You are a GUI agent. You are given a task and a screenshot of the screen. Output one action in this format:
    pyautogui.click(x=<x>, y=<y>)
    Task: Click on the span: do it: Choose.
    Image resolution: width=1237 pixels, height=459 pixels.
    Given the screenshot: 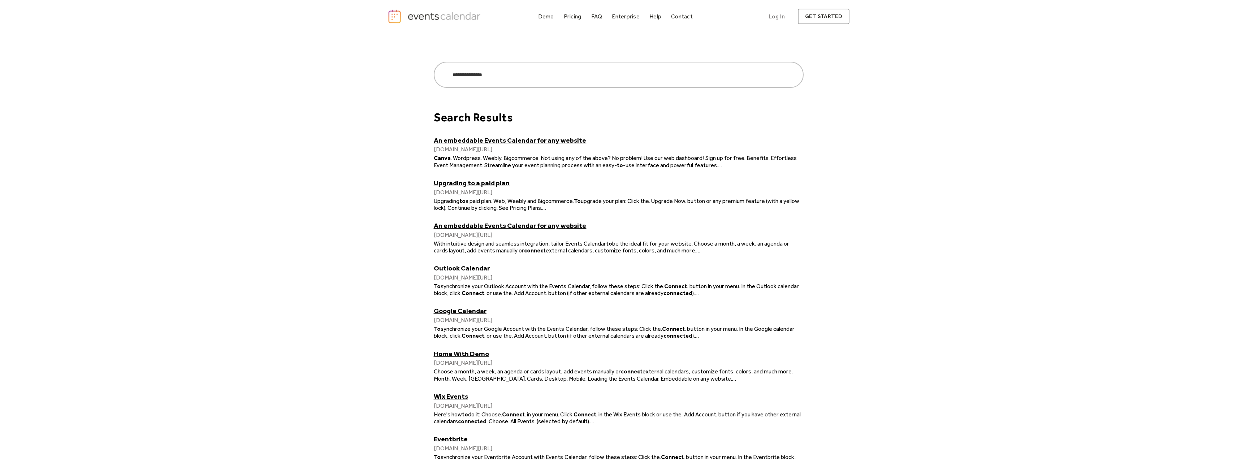 What is the action you would take?
    pyautogui.click(x=485, y=414)
    